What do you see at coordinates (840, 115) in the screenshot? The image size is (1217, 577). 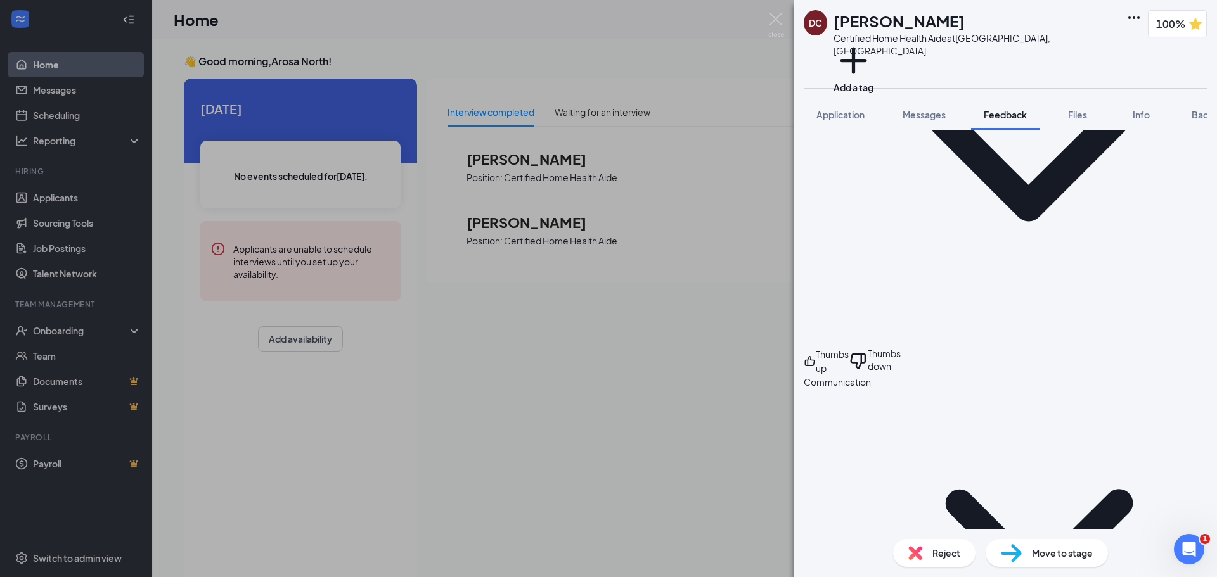 I see `span: Application` at bounding box center [840, 115].